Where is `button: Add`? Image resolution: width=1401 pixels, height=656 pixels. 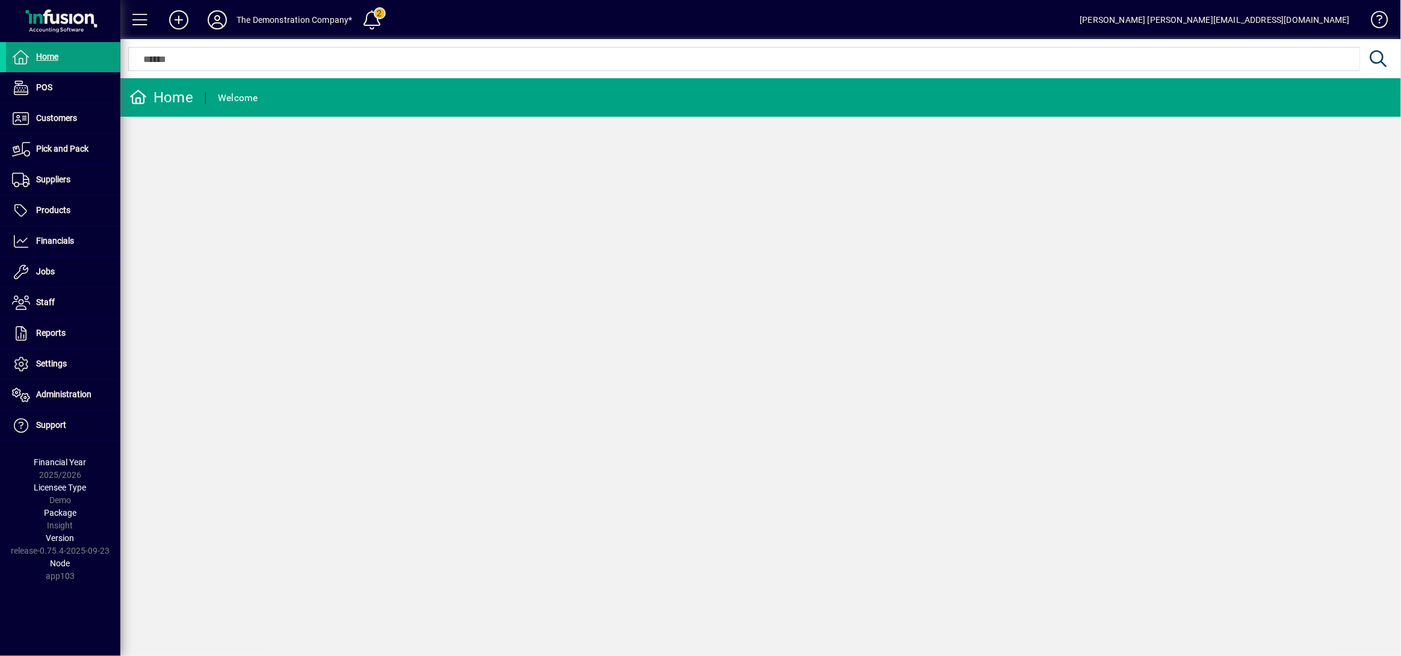
button: Add is located at coordinates (179, 20).